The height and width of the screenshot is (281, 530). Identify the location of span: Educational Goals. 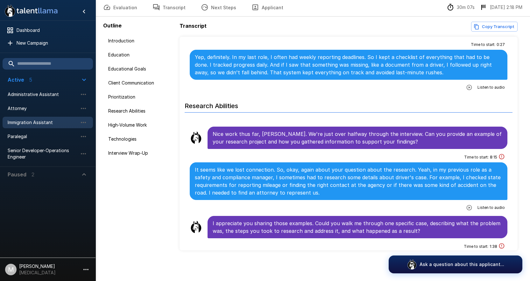
(140, 69).